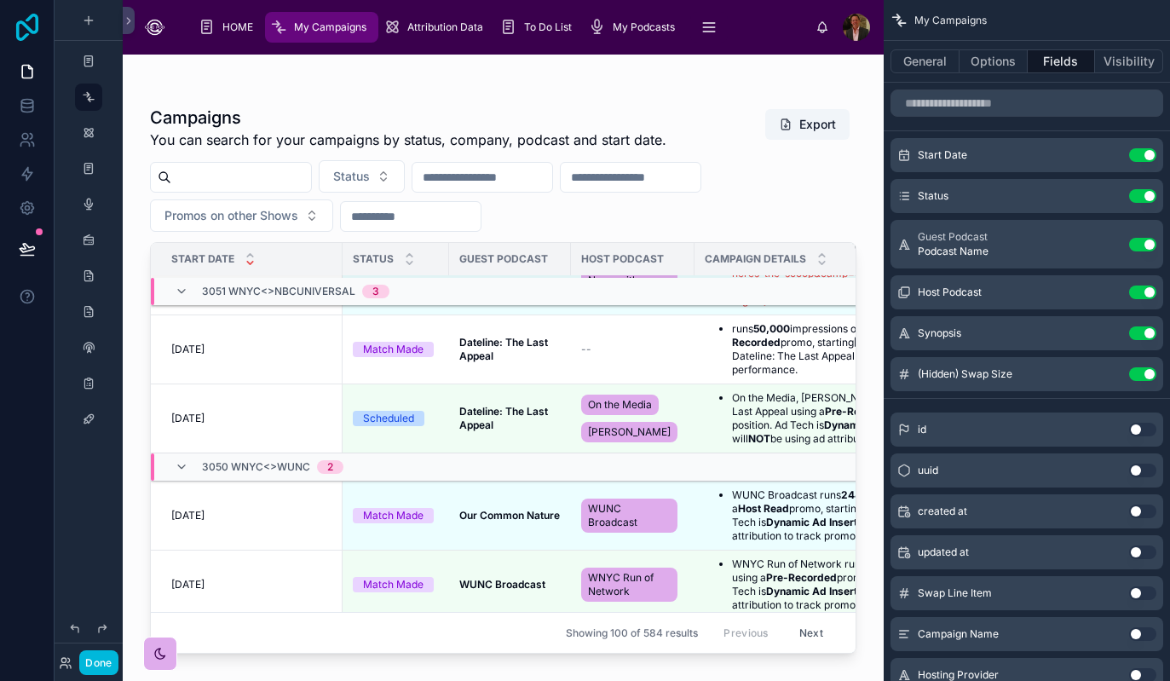 This screenshot has width=1170, height=681. What do you see at coordinates (928, 470) in the screenshot?
I see `span: uuid` at bounding box center [928, 470].